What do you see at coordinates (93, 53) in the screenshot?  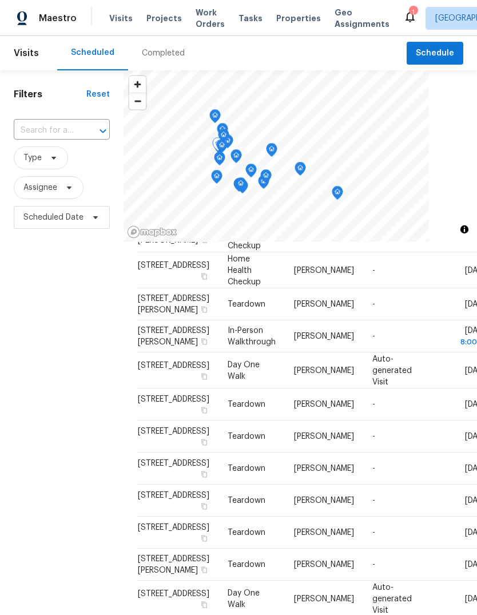 I see `div: Scheduled` at bounding box center [93, 53].